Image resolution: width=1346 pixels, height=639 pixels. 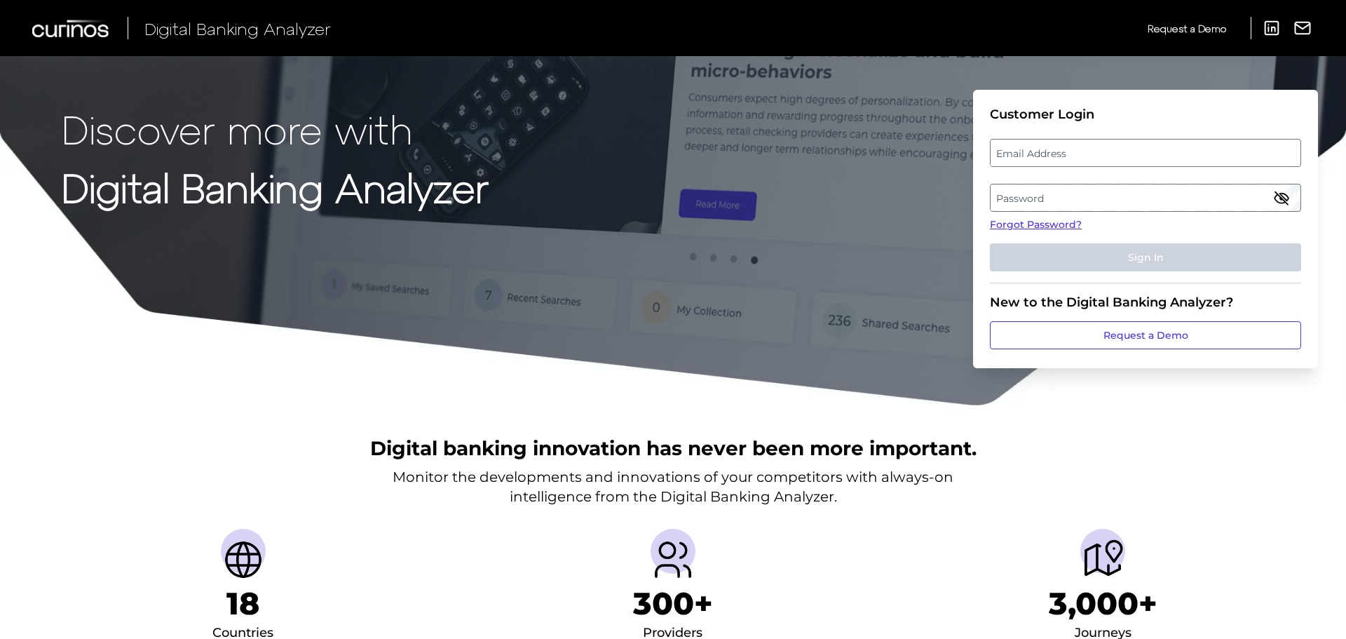 I want to click on h1: 18, so click(x=243, y=603).